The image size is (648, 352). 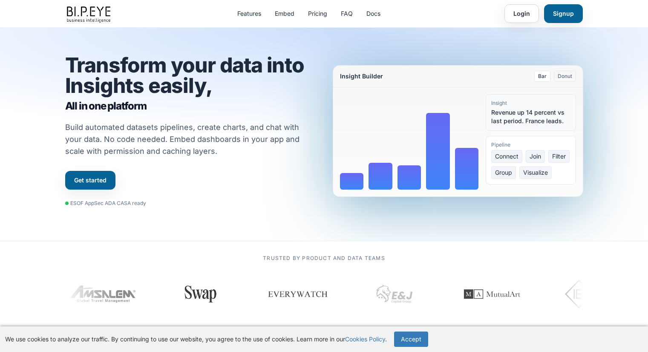 I want to click on h1: Transform your data into Insights easily,, so click(x=190, y=84).